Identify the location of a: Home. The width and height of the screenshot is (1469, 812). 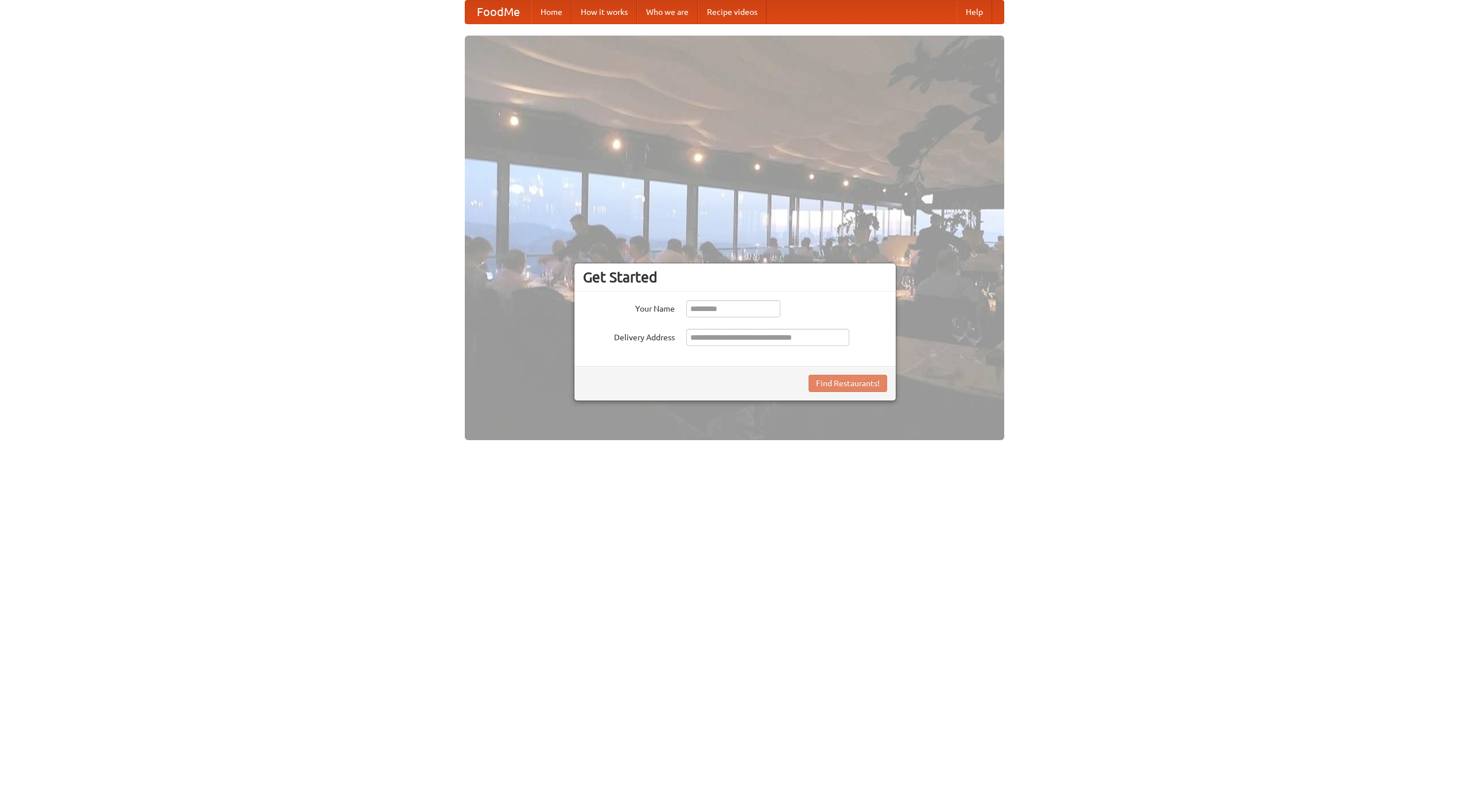
(552, 12).